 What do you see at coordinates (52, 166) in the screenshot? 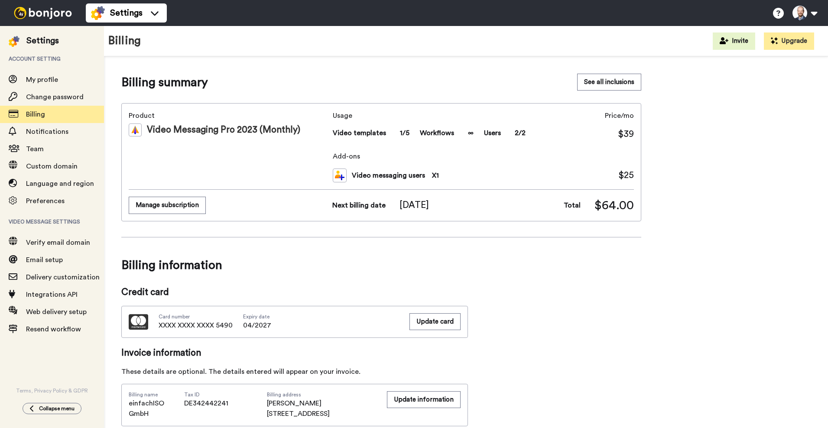
I see `span: Custom domain` at bounding box center [52, 166].